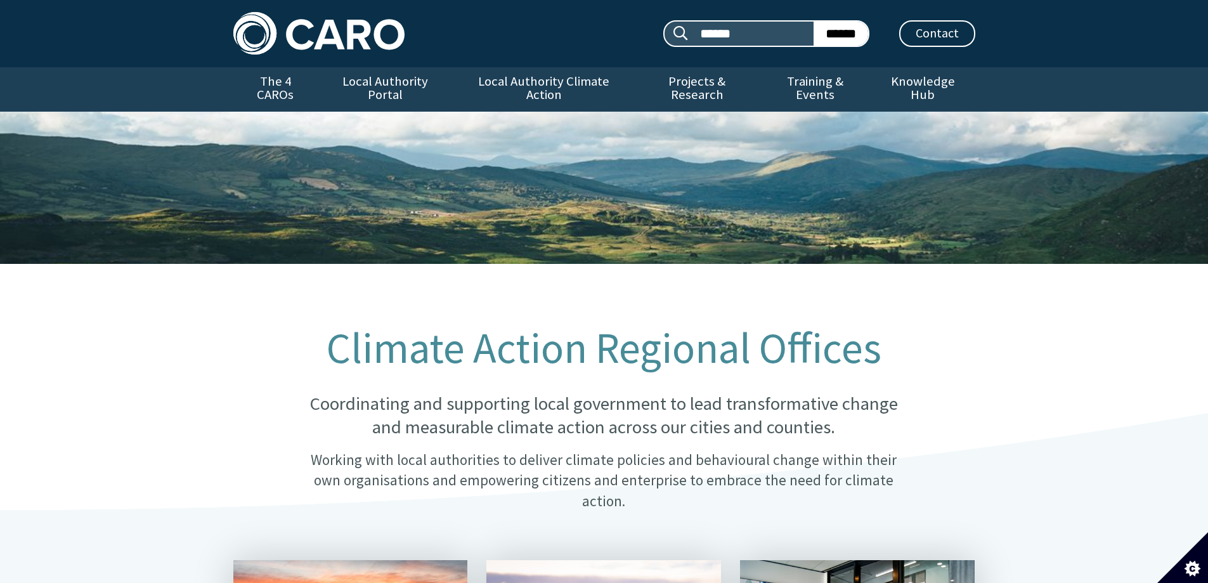  What do you see at coordinates (319, 33) in the screenshot?
I see `img: Caro logo` at bounding box center [319, 33].